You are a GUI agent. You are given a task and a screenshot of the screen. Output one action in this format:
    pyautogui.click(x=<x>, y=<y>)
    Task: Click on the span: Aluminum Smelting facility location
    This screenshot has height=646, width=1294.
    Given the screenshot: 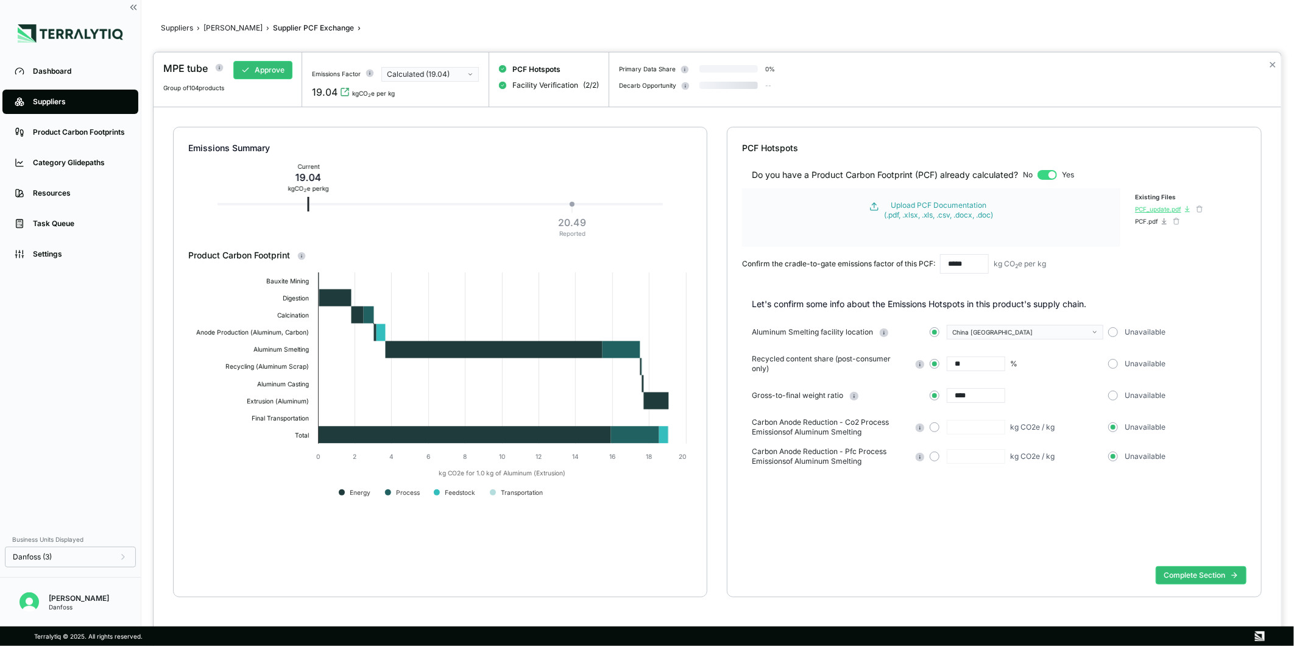 What is the action you would take?
    pyautogui.click(x=812, y=332)
    